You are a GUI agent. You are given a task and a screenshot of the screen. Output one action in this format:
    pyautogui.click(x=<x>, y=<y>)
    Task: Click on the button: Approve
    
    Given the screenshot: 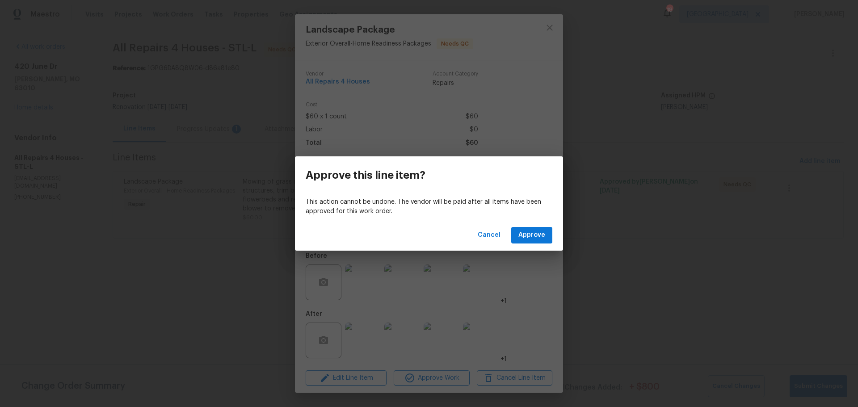 What is the action you would take?
    pyautogui.click(x=532, y=235)
    